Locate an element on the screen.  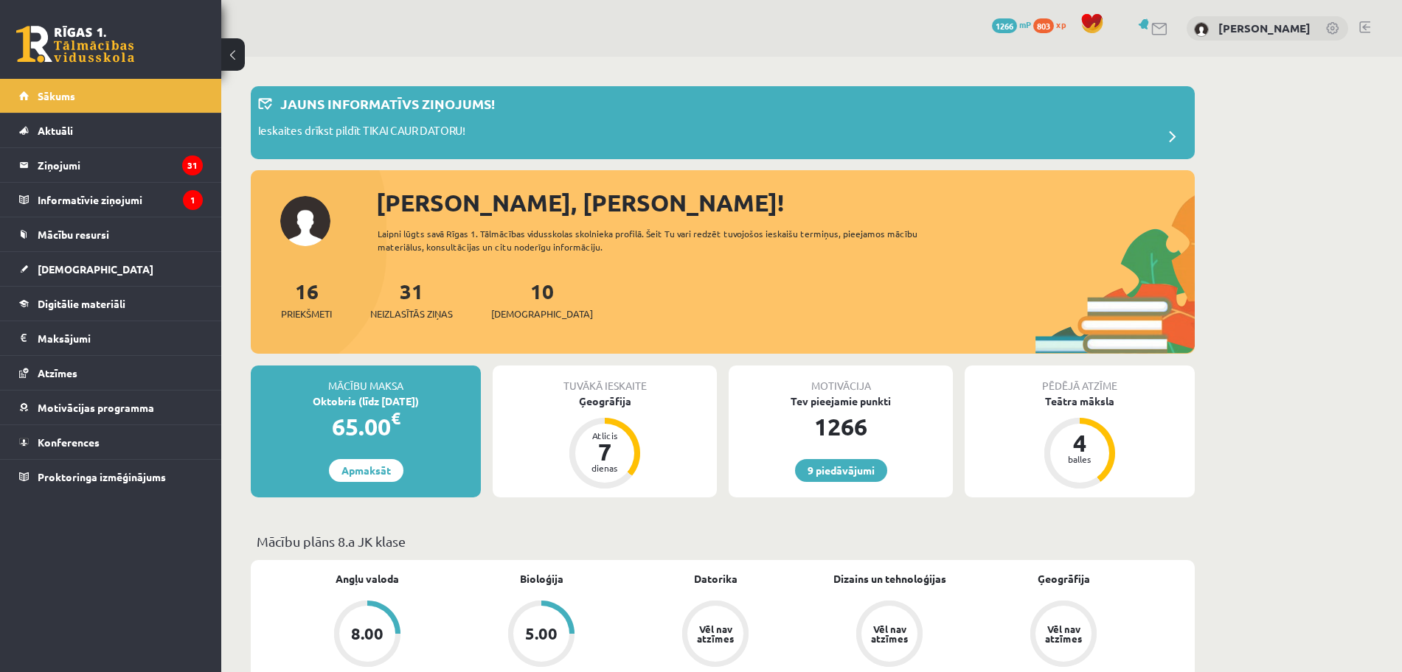
a: Mācību resursi is located at coordinates (111, 234).